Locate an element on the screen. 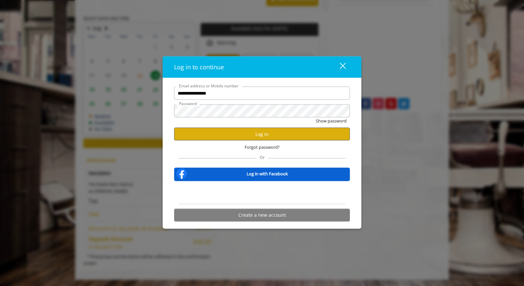  span: Or is located at coordinates (262, 157).